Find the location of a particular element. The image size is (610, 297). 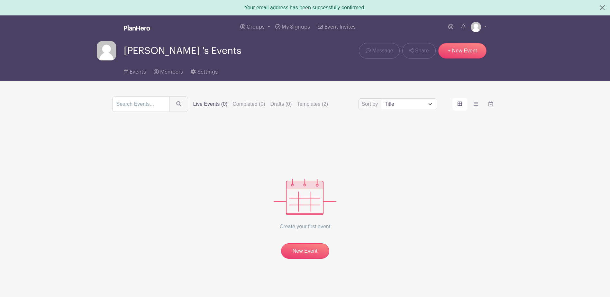

label: Live Events (0) is located at coordinates (210, 104).